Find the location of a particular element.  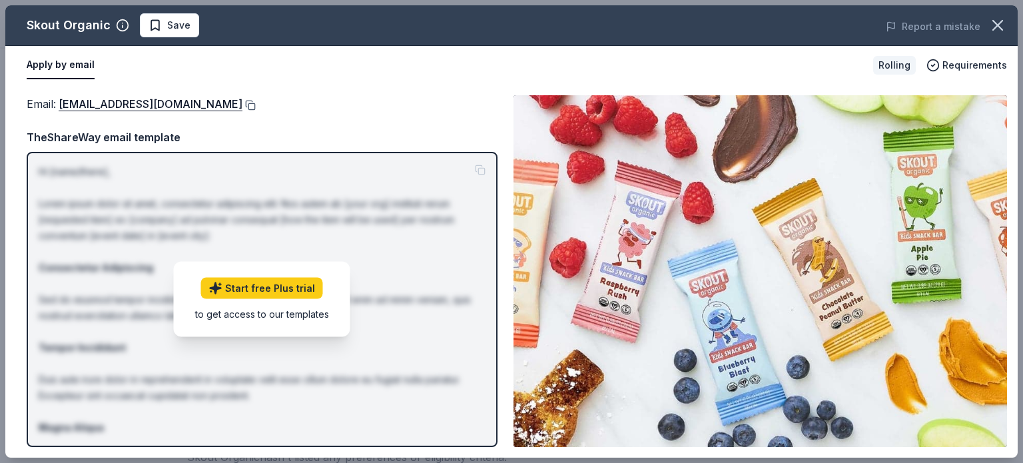

div: Skout Organic is located at coordinates (69, 25).